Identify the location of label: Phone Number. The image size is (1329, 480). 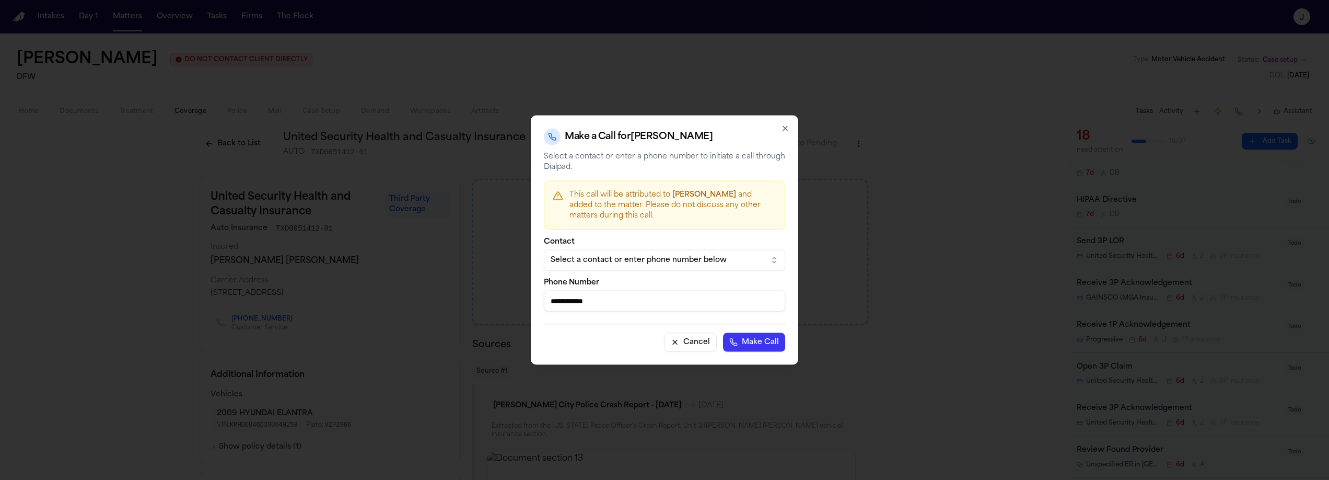
(665, 283).